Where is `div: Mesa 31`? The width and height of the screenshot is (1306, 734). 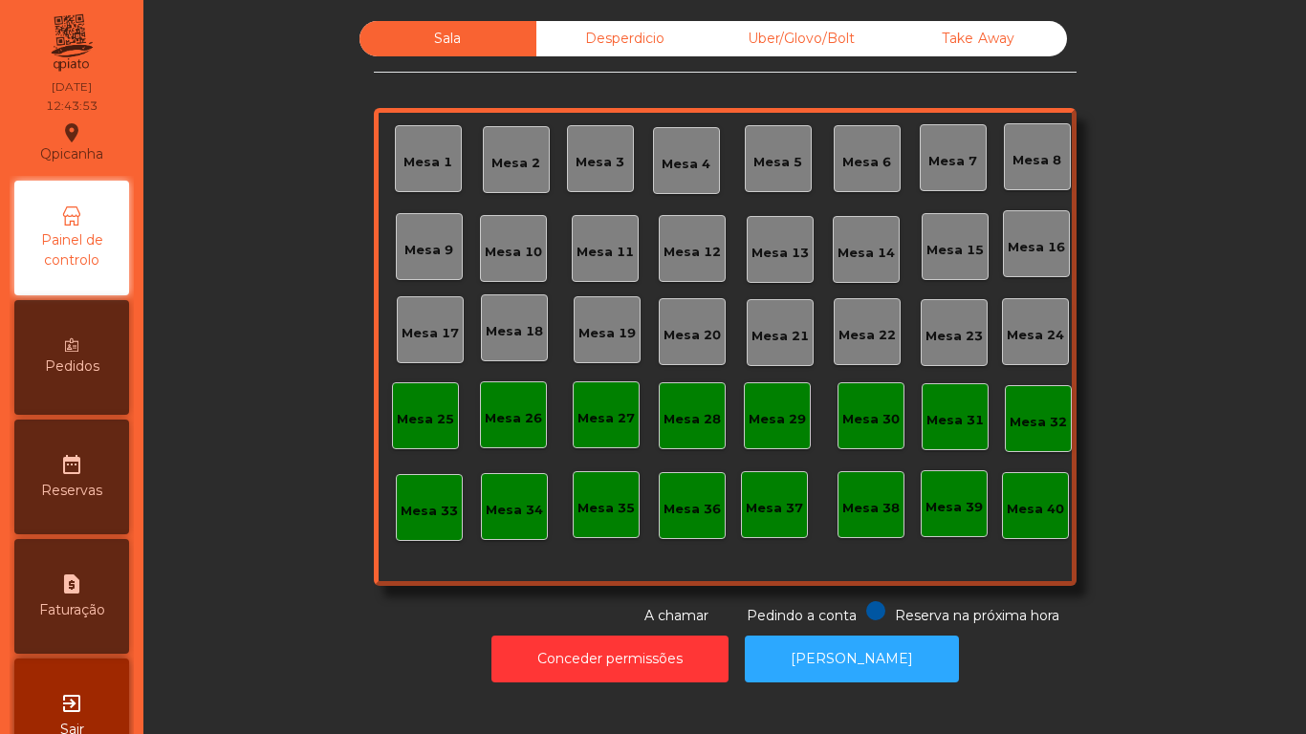
div: Mesa 31 is located at coordinates (955, 421).